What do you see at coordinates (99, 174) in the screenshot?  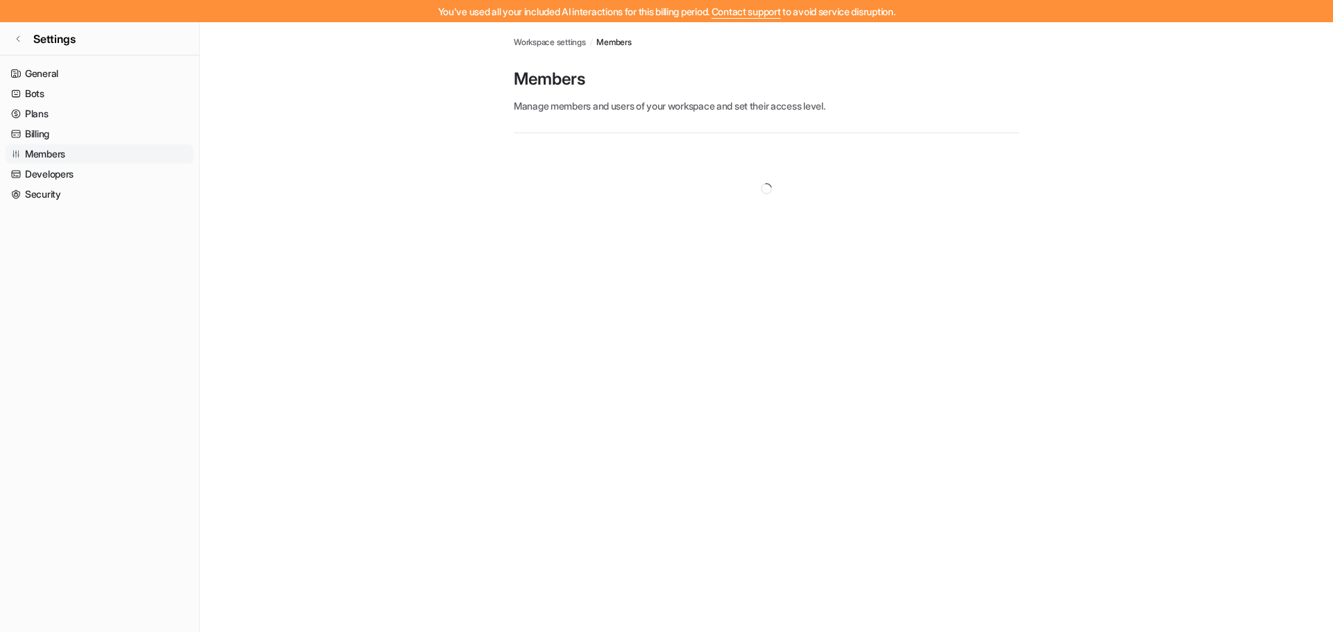 I see `a: Developers` at bounding box center [99, 174].